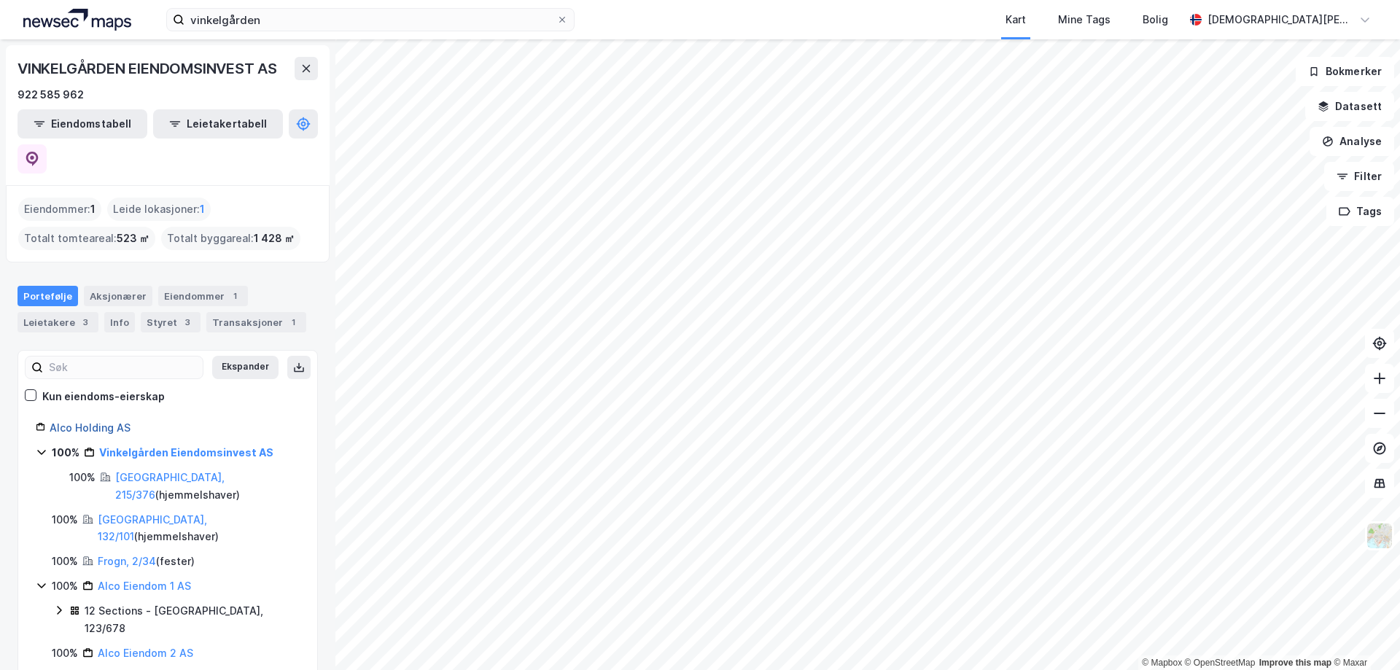 This screenshot has height=670, width=1400. Describe the element at coordinates (245, 368) in the screenshot. I see `button: Ekspander` at that location.